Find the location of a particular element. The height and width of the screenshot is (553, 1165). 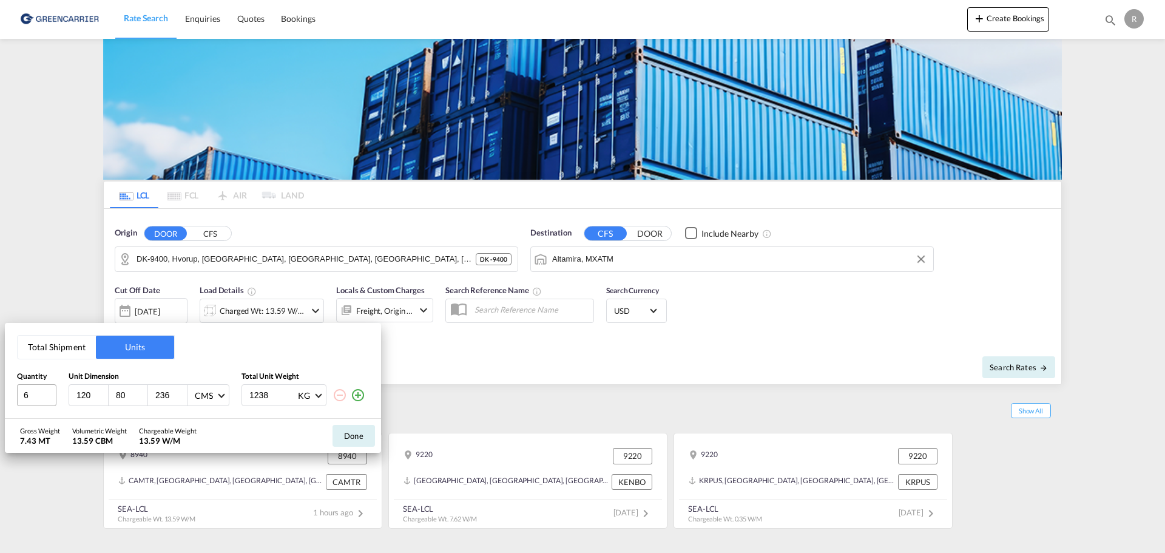

div: Chargeable Weight is located at coordinates (167, 430).